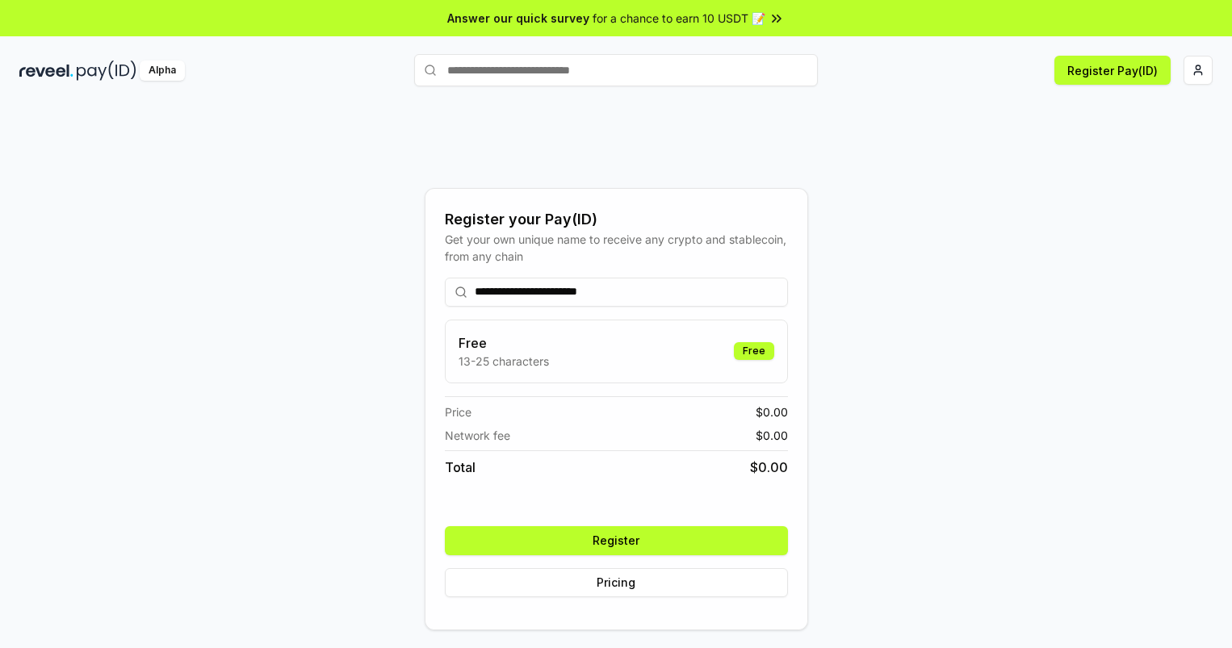 Image resolution: width=1232 pixels, height=648 pixels. Describe the element at coordinates (1112, 70) in the screenshot. I see `button: Register Pay(ID)` at that location.